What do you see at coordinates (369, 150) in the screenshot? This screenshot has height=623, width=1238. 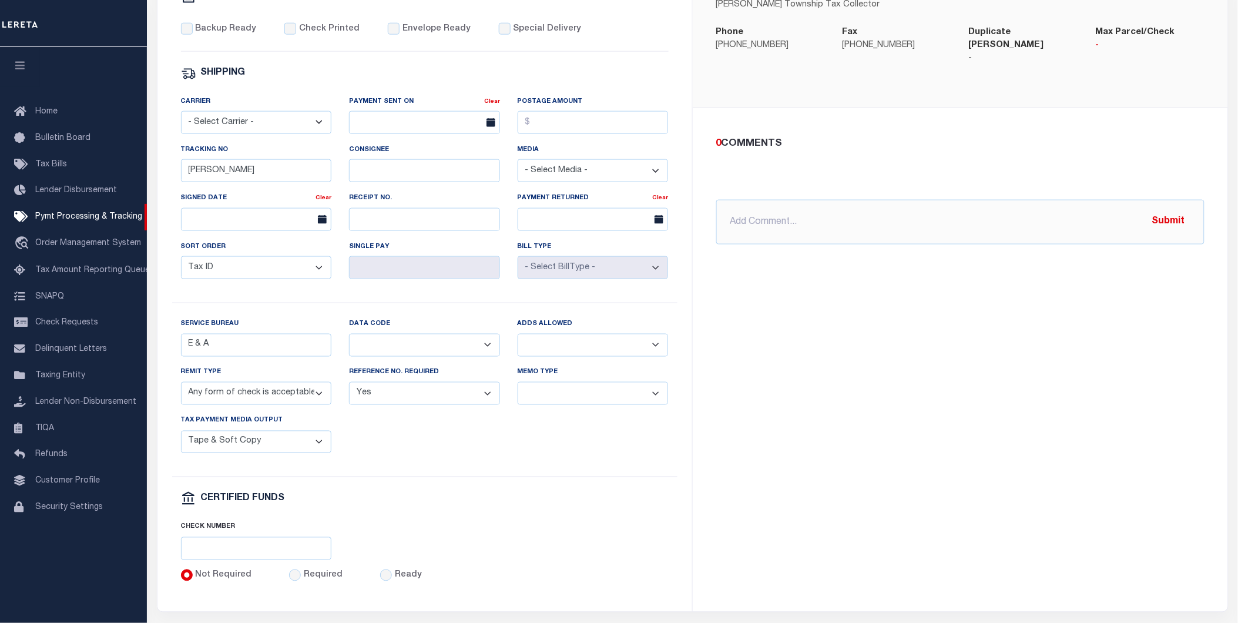 I see `label: Consignee` at bounding box center [369, 150].